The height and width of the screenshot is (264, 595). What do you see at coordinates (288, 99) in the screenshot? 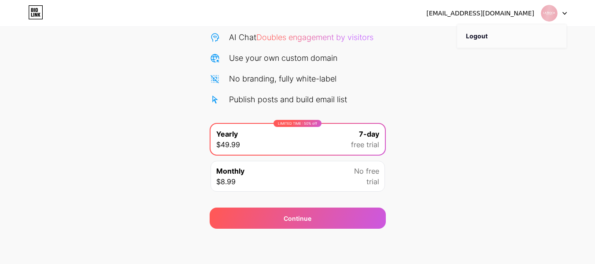
I see `div: Publish posts and build email list` at bounding box center [288, 99].